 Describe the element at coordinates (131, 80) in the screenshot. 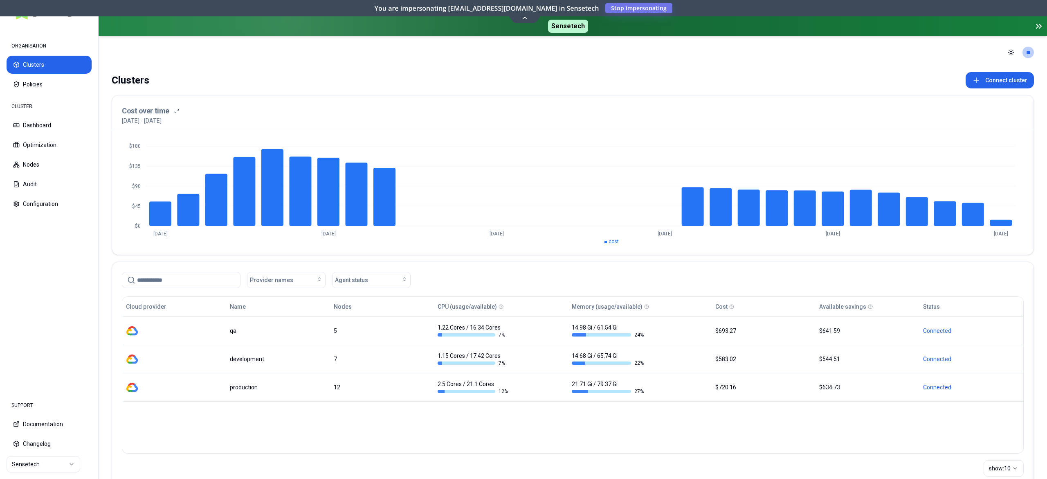

I see `div: Clusters` at that location.